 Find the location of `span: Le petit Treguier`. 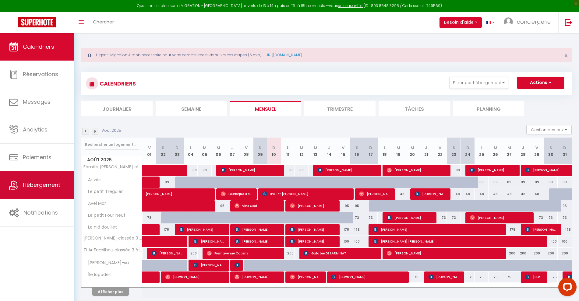

span: Le petit Treguier is located at coordinates (103, 192).